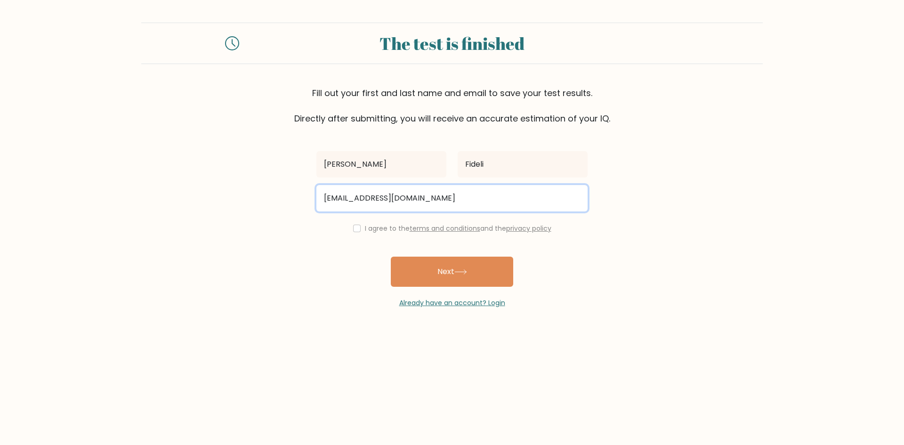  What do you see at coordinates (452, 303) in the screenshot?
I see `a: Already have an account? Login` at bounding box center [452, 303].